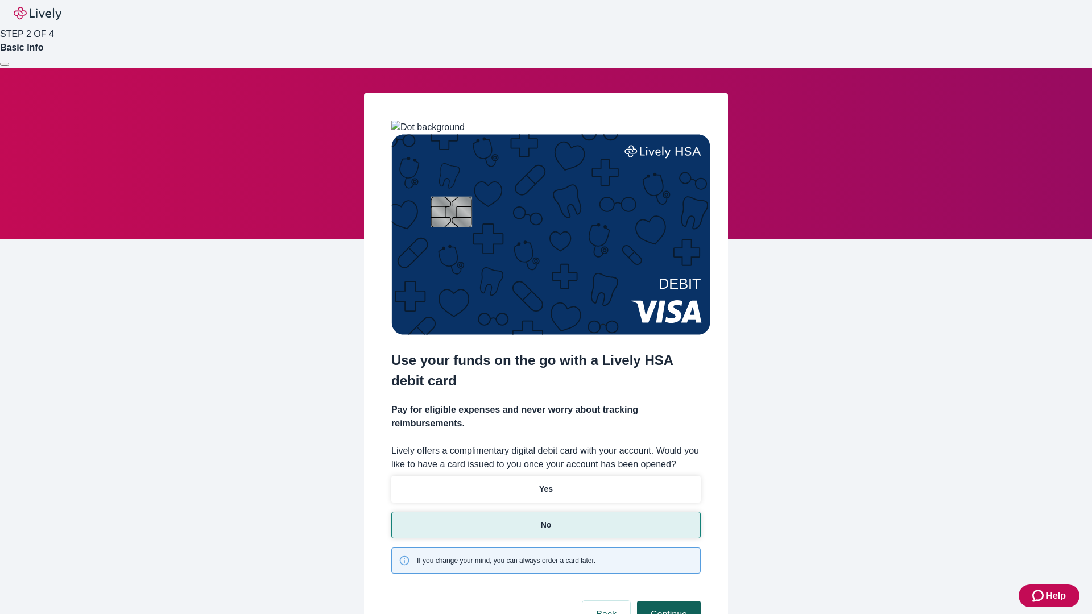  What do you see at coordinates (546, 489) in the screenshot?
I see `button: Yes` at bounding box center [546, 489].